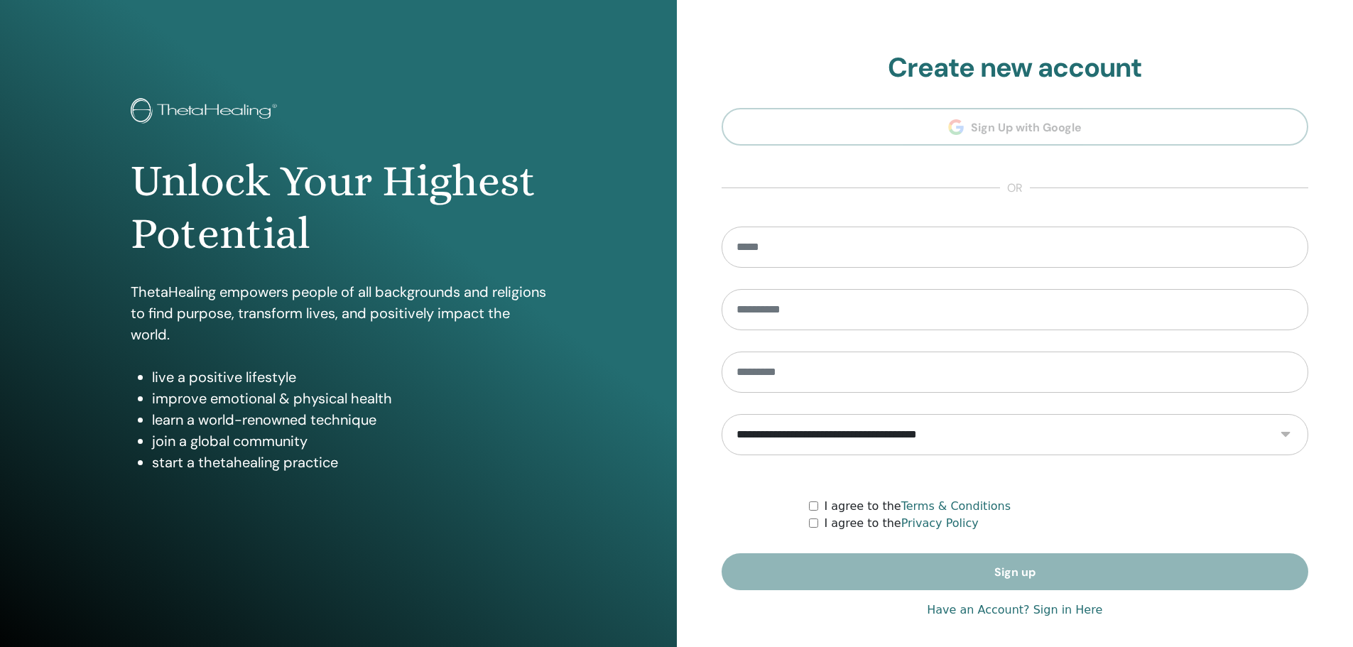 The width and height of the screenshot is (1353, 647). I want to click on li: improve emotional & physical health, so click(349, 398).